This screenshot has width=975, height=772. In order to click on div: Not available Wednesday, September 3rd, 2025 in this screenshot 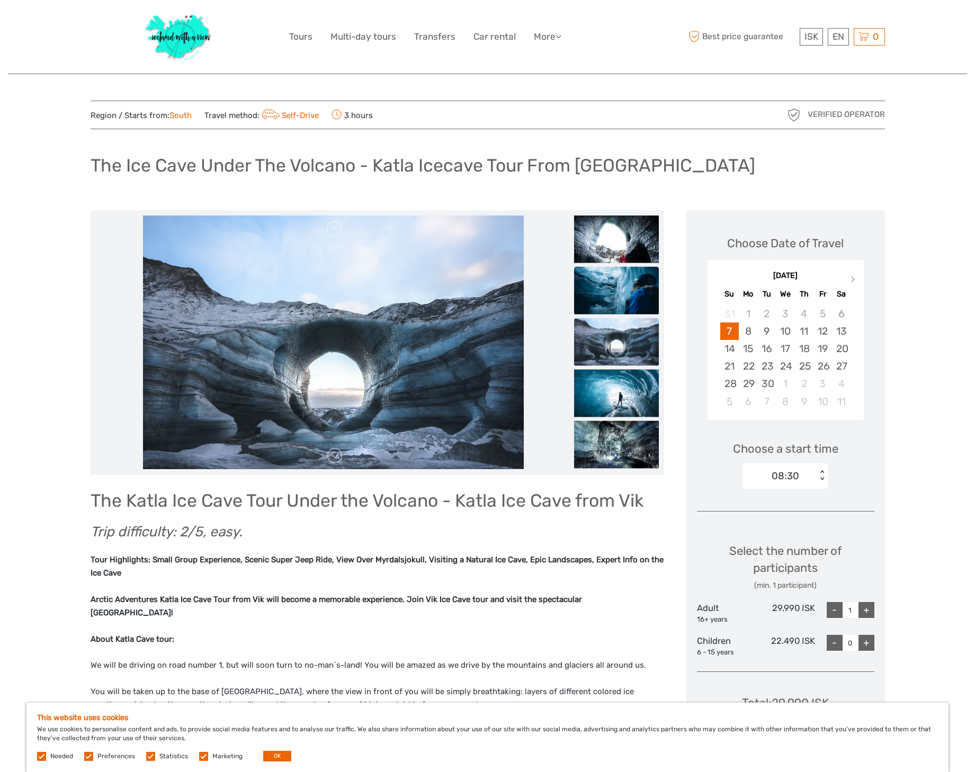, I will do `click(785, 314)`.